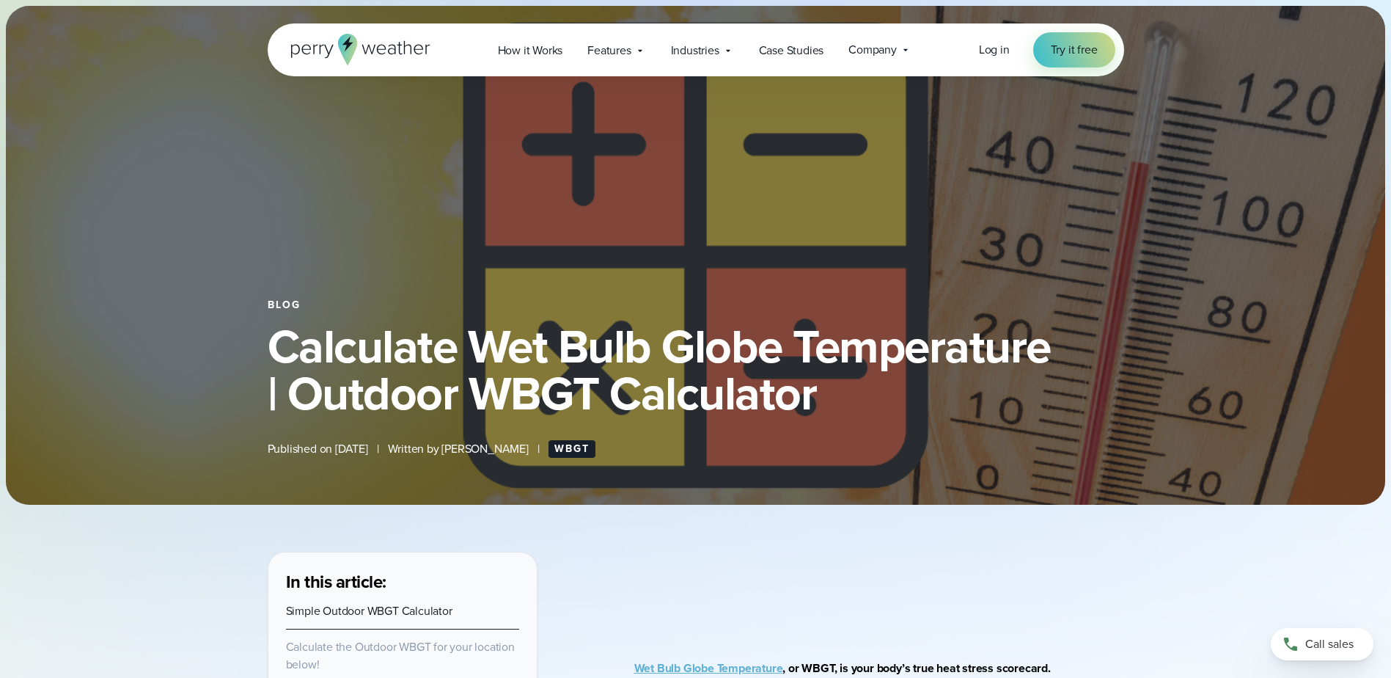 This screenshot has height=678, width=1391. Describe the element at coordinates (696, 305) in the screenshot. I see `div: Blog` at that location.